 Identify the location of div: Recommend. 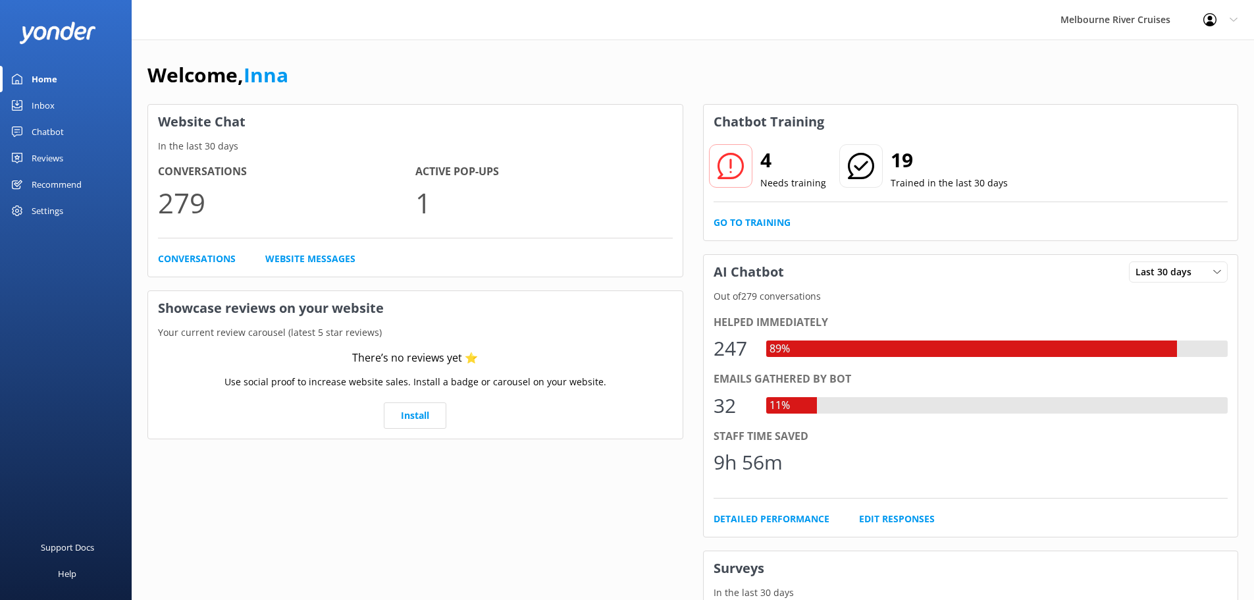
(57, 184).